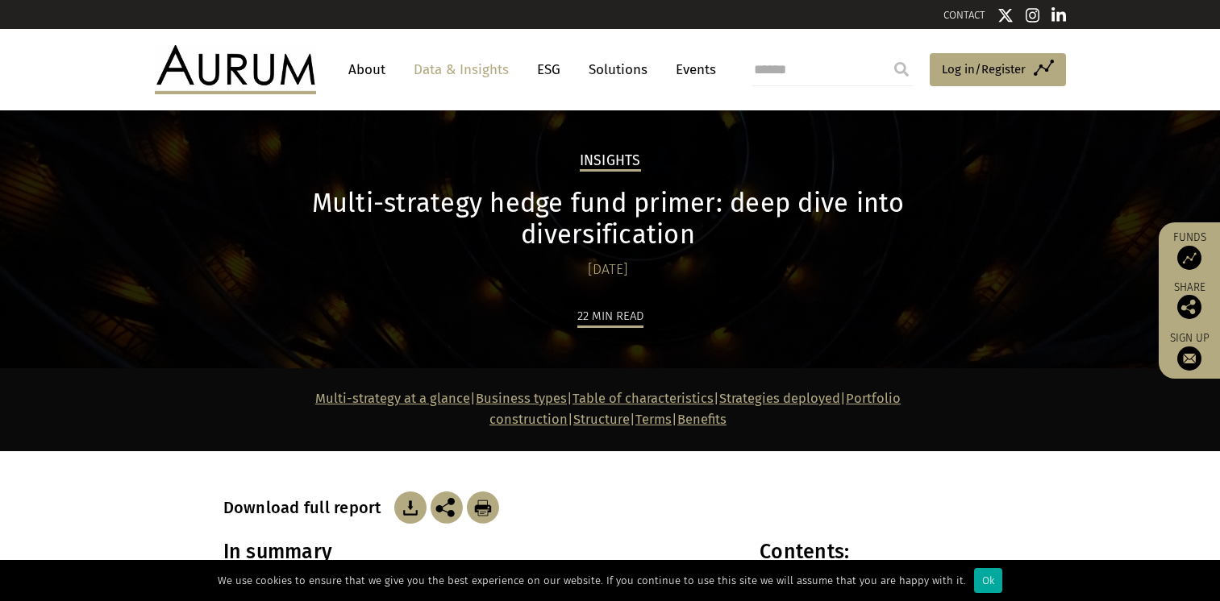  Describe the element at coordinates (601, 419) in the screenshot. I see `a: Structure` at that location.